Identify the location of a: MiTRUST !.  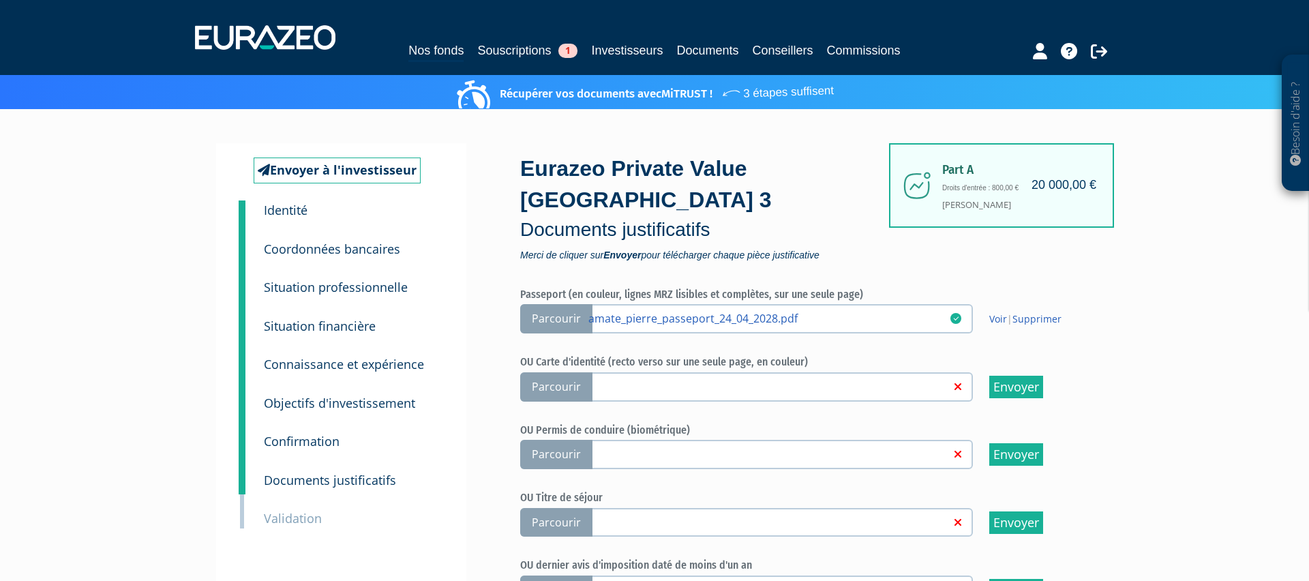
(686, 93).